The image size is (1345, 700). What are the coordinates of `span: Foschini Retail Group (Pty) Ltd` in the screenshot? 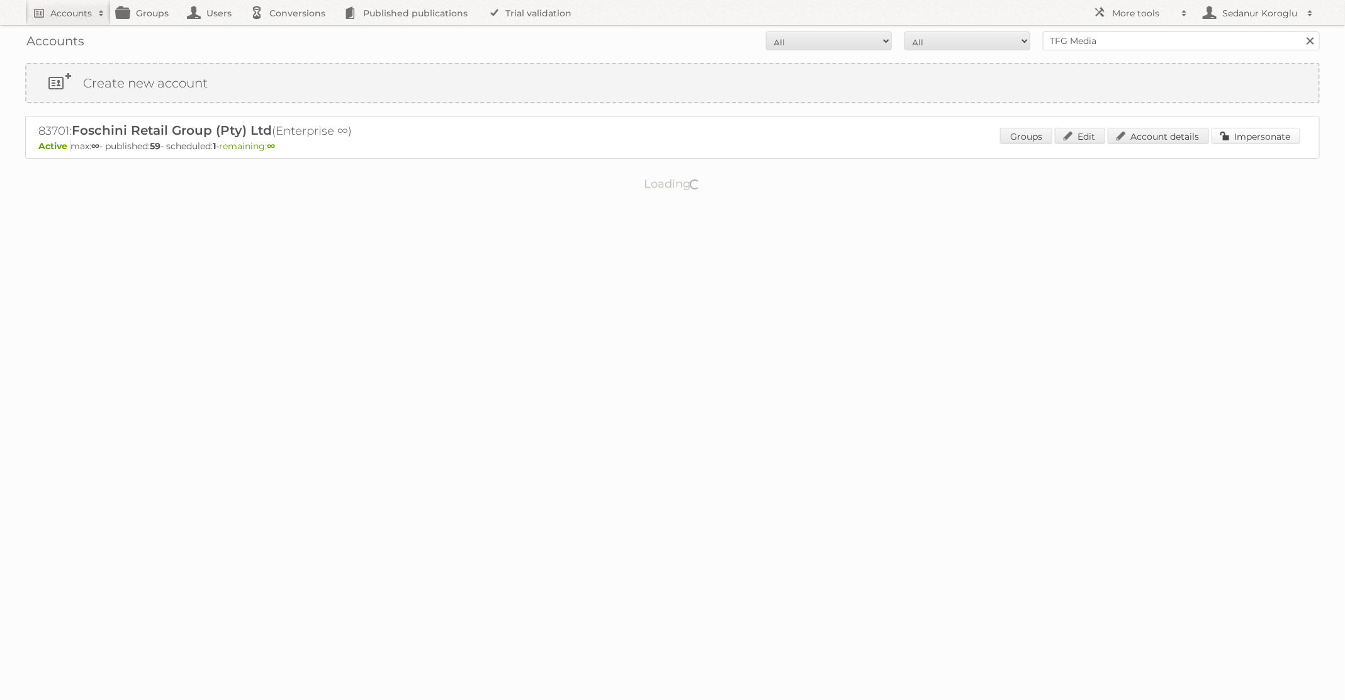 It's located at (172, 130).